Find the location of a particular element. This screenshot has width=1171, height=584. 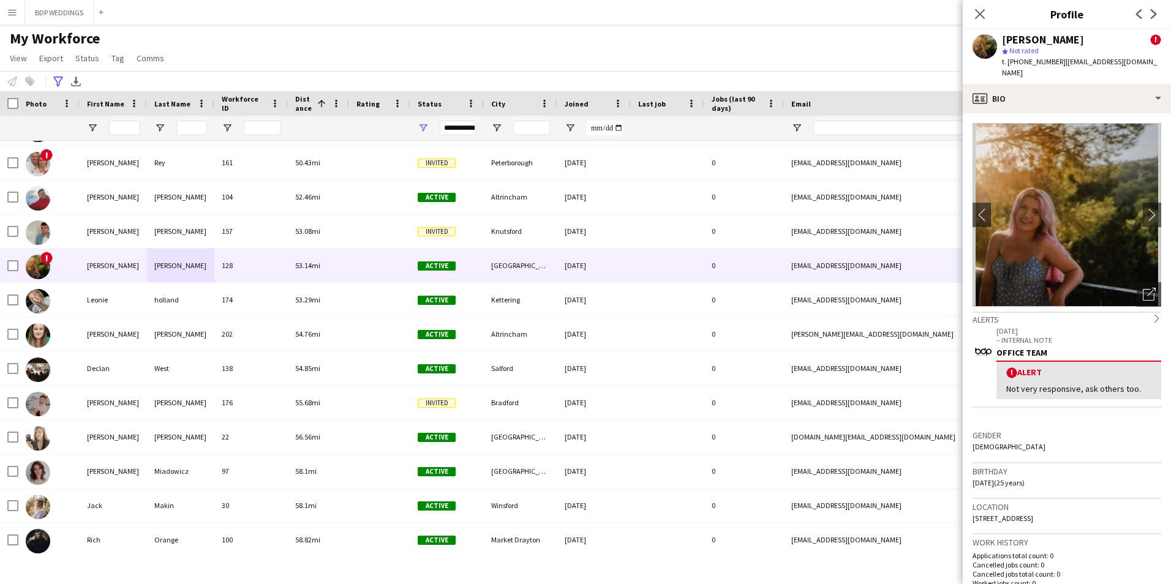

a: Export is located at coordinates (51, 58).